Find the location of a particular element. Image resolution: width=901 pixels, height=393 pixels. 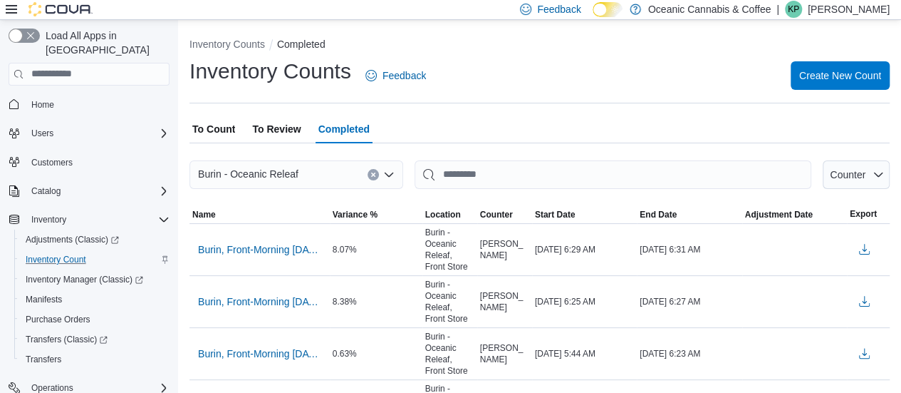

a: Manifests is located at coordinates (43, 299).